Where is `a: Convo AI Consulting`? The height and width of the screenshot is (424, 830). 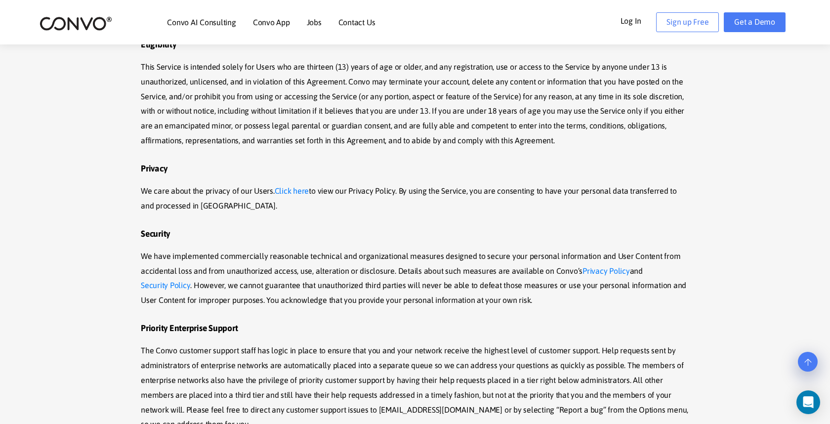
a: Convo AI Consulting is located at coordinates (201, 22).